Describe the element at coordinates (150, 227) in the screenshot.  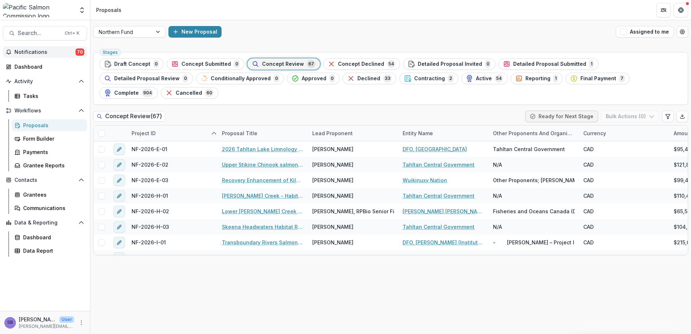
I see `span: NF-2026-H-03` at that location.